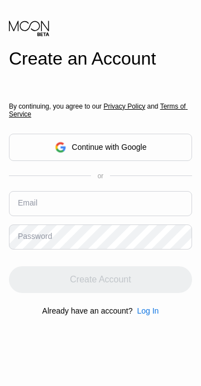 The width and height of the screenshot is (201, 386). I want to click on div: Password, so click(35, 236).